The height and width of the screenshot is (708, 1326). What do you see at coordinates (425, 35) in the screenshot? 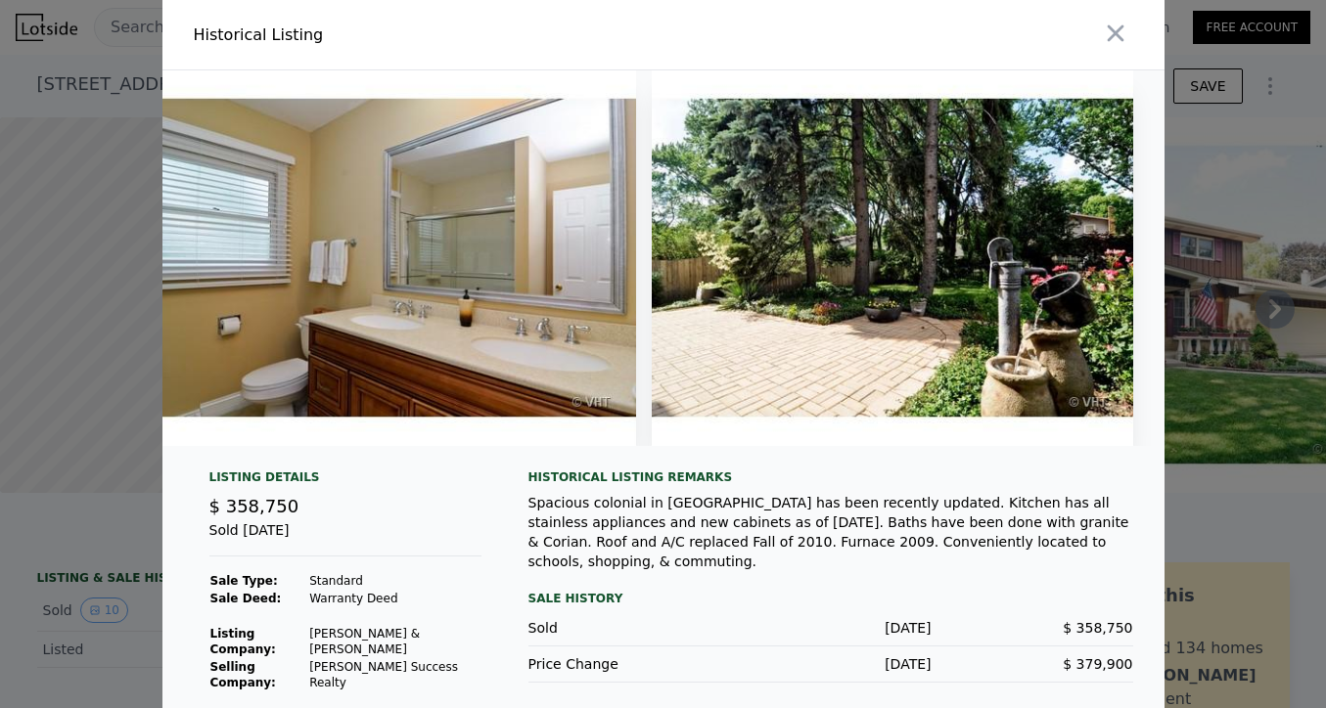
I see `div: Historical Listing` at bounding box center [425, 35].